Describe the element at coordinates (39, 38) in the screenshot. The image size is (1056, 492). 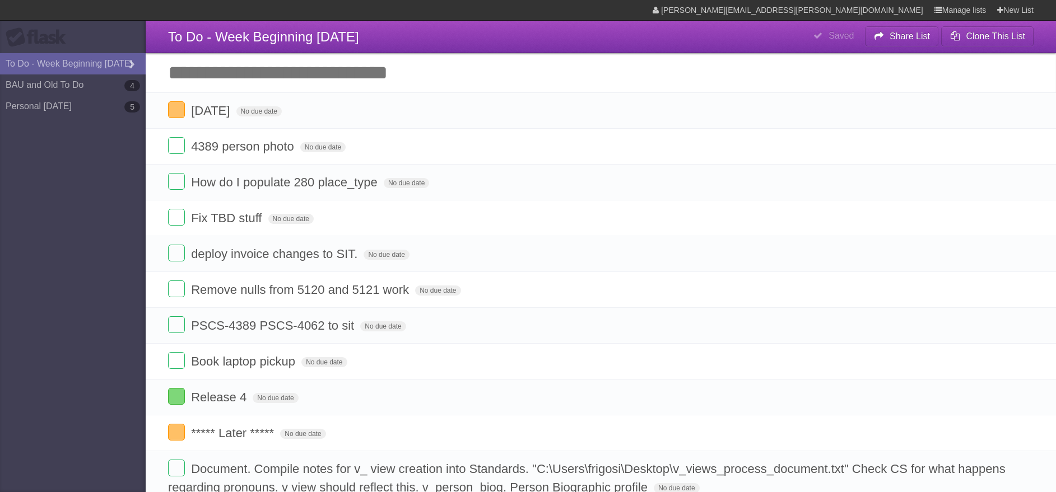
I see `div: Flask` at that location.